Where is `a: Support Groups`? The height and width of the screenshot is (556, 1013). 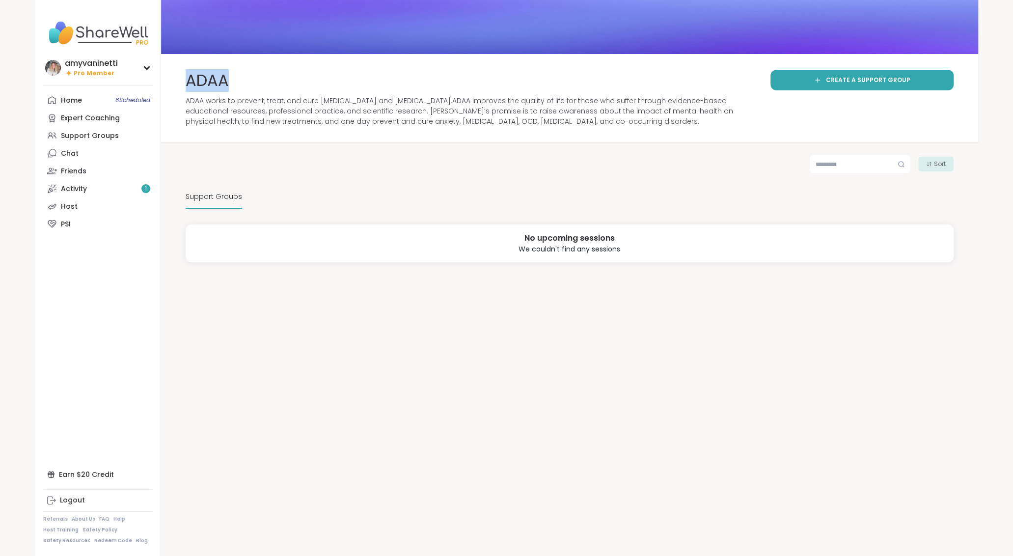
a: Support Groups is located at coordinates (98, 136).